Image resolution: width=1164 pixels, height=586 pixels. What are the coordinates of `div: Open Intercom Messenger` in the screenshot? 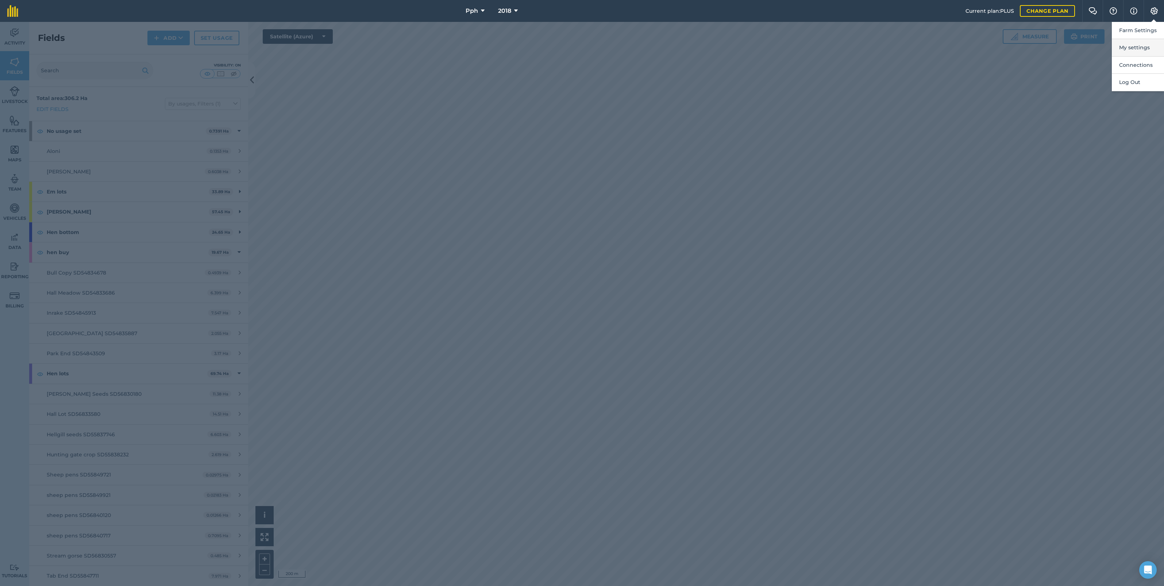 It's located at (1148, 570).